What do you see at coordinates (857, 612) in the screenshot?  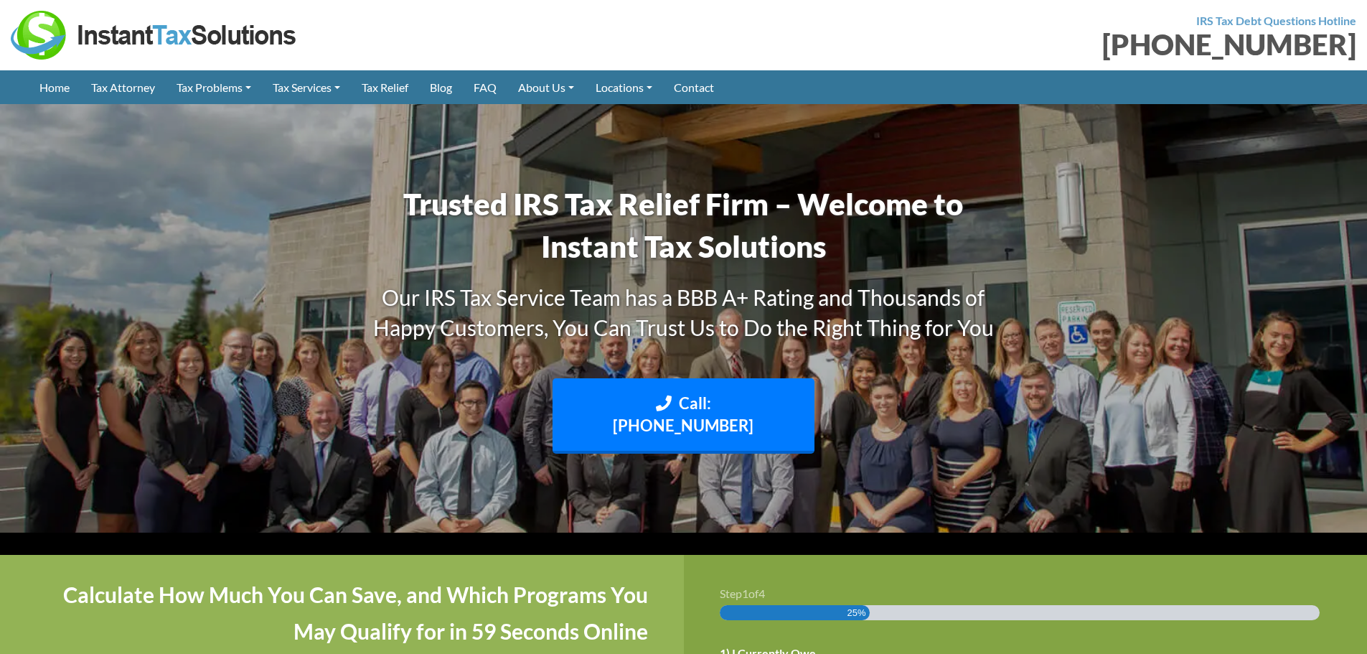 I see `span: 25%` at bounding box center [857, 612].